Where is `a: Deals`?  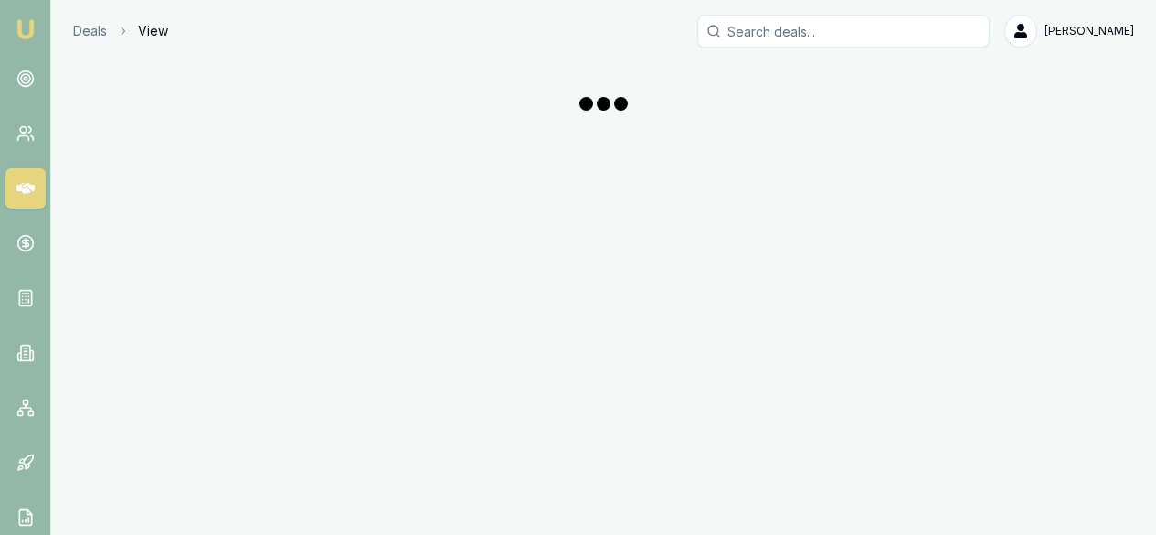
a: Deals is located at coordinates (90, 31).